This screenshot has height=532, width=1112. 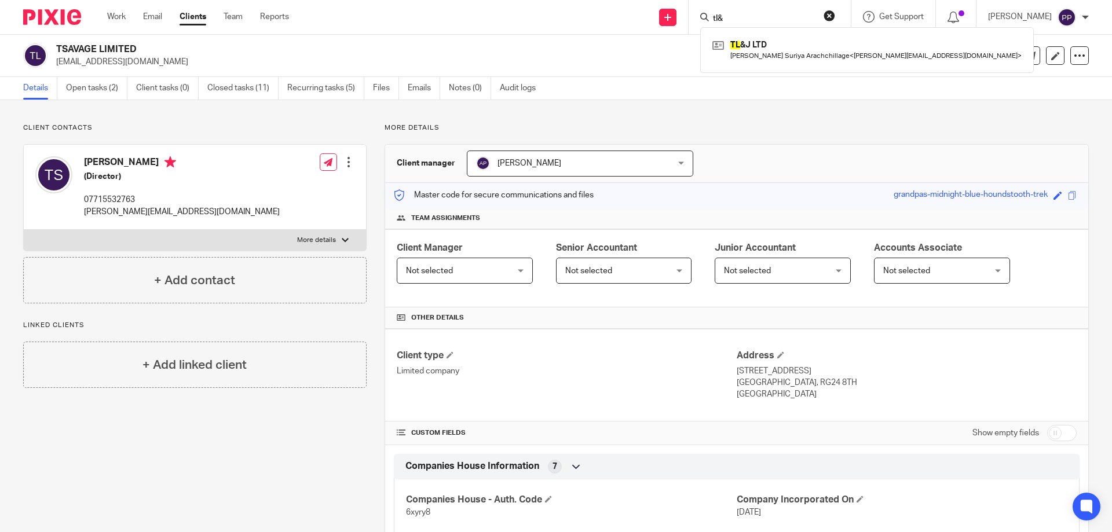 What do you see at coordinates (233, 17) in the screenshot?
I see `a: Team` at bounding box center [233, 17].